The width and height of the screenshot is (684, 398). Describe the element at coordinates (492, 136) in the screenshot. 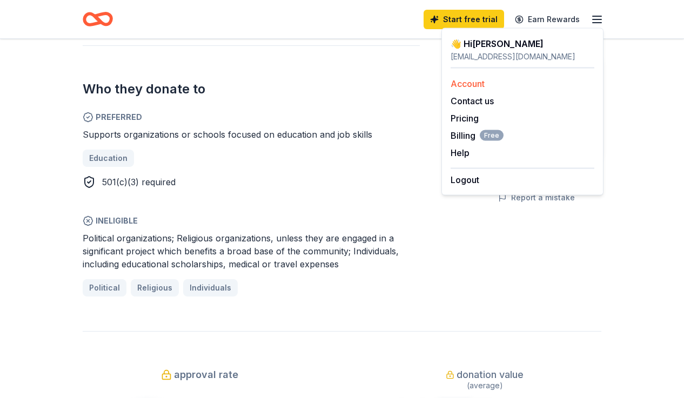

I see `span: Free` at that location.